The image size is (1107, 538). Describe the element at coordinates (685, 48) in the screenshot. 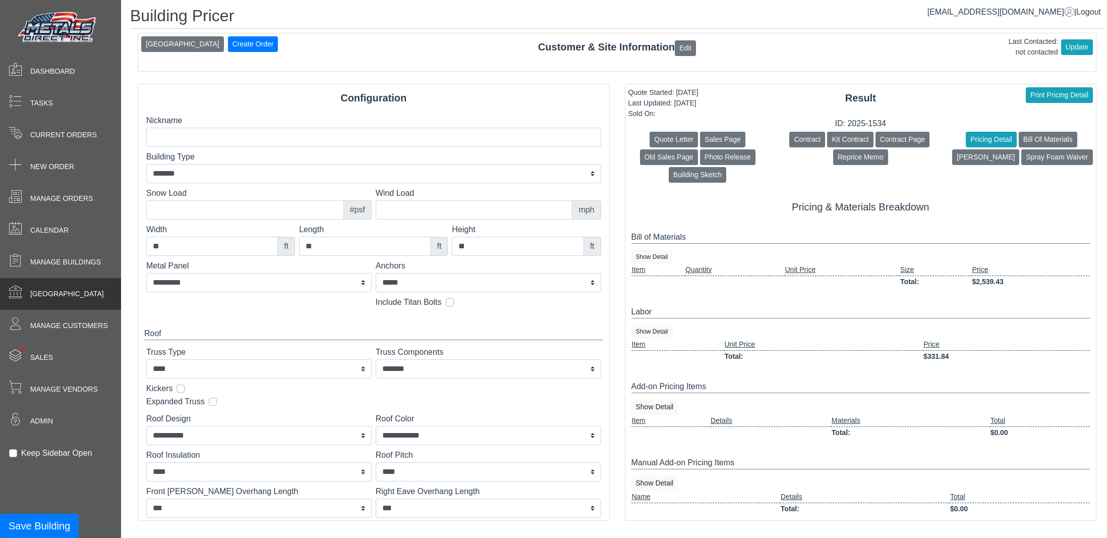

I see `button: Edit` at that location.